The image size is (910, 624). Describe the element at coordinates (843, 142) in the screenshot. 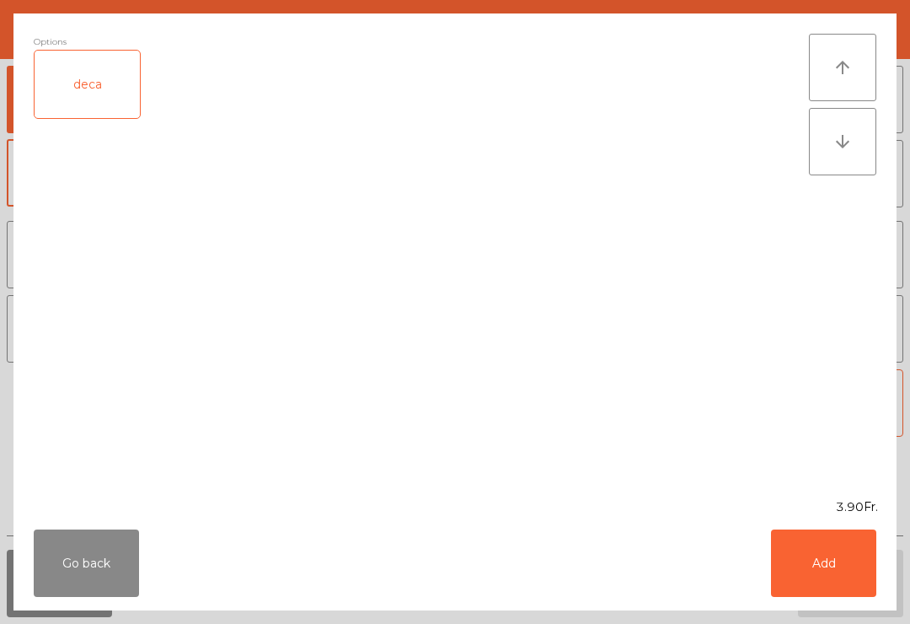

I see `button: arrow_downward` at that location.